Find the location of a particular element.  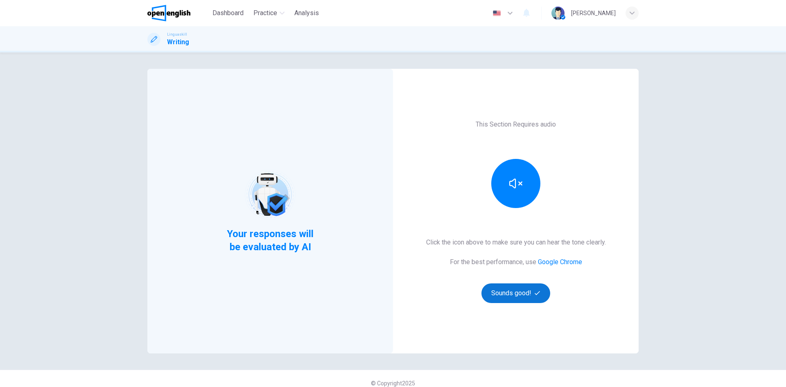

span: © Copyright 2025 is located at coordinates (393, 383).